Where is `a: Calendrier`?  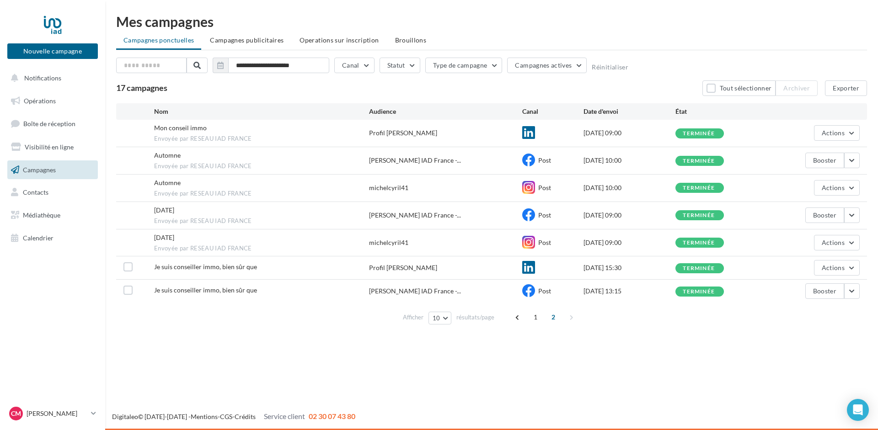
a: Calendrier is located at coordinates (53, 238).